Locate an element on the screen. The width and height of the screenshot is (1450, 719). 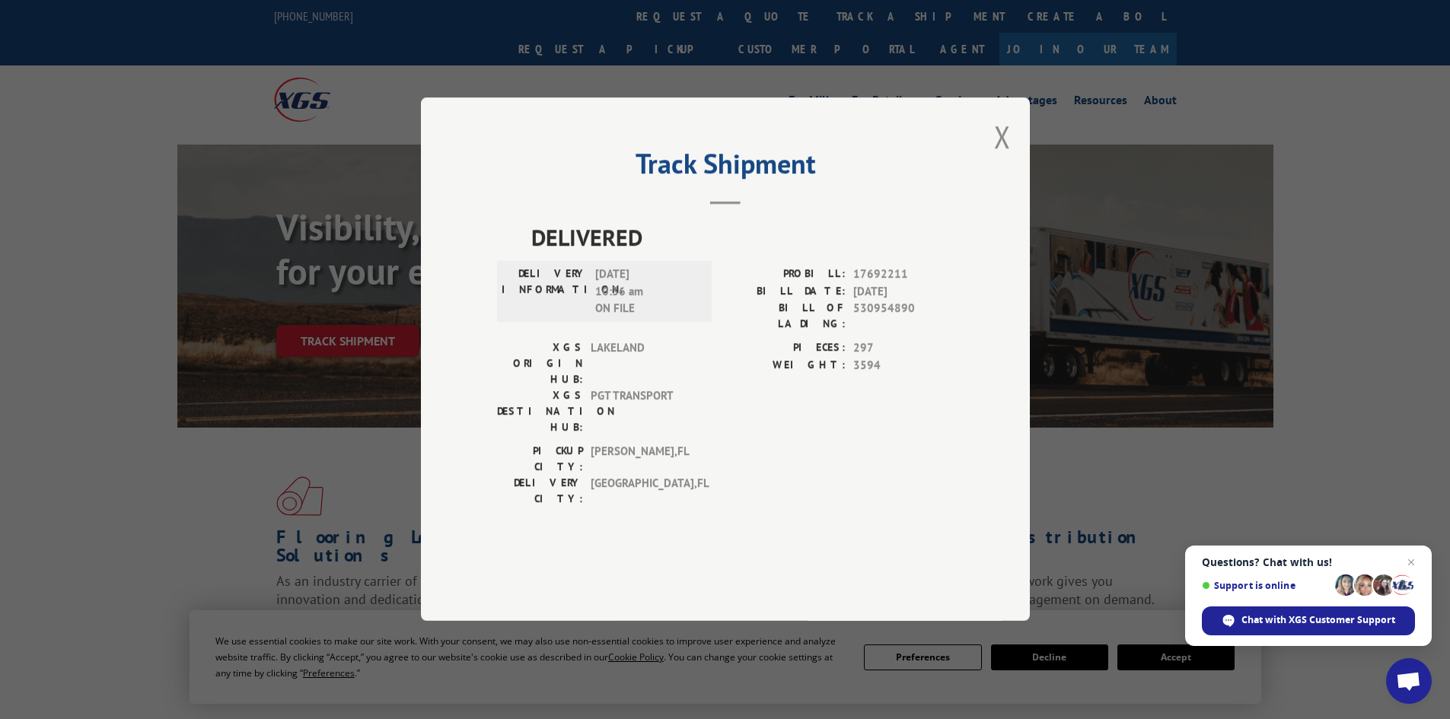
span: Support is online is located at coordinates (1265, 585).